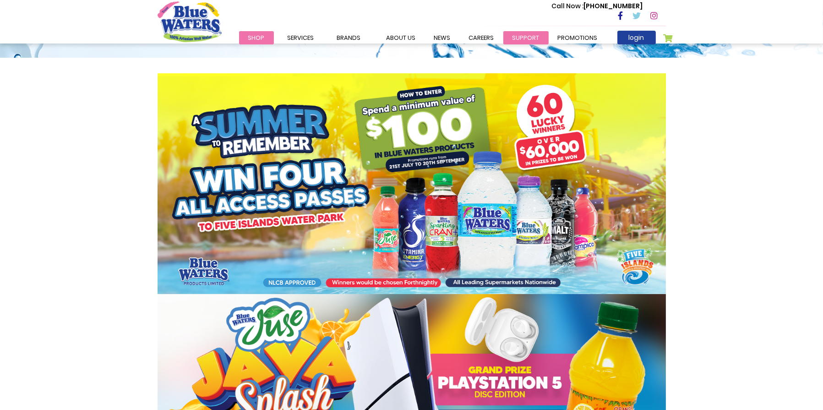 The width and height of the screenshot is (823, 410). What do you see at coordinates (257, 38) in the screenshot?
I see `span: Shop` at bounding box center [257, 38].